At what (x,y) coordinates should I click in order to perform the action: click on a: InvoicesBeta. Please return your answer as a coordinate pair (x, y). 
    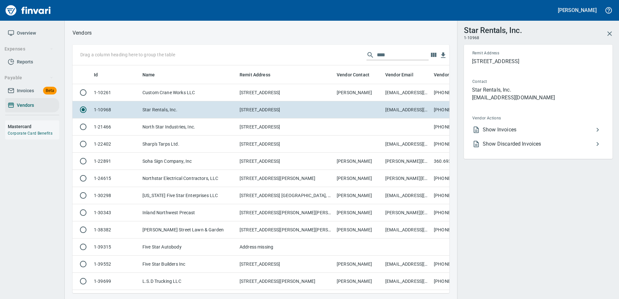
    Looking at the image, I should click on (32, 91).